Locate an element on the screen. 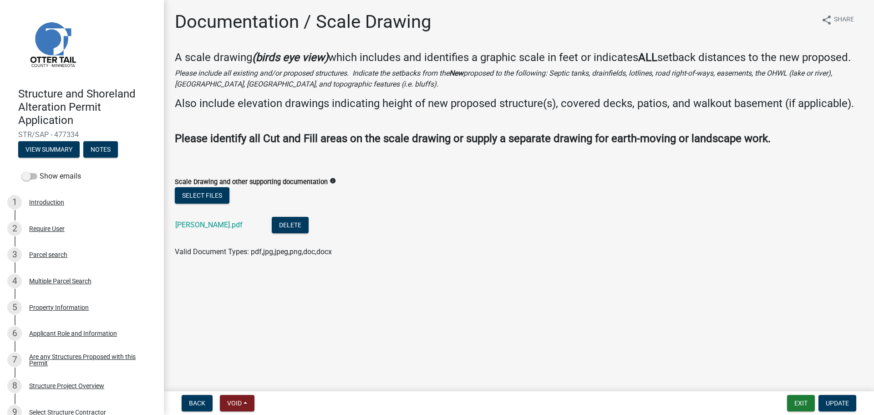 The height and width of the screenshot is (415, 874). img: Otter Tail County, Minnesota is located at coordinates (52, 44).